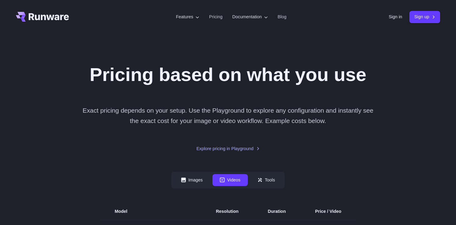  What do you see at coordinates (228, 116) in the screenshot?
I see `p: Exact pricing depends on your setup. Use the Playground to explore any configuration and instantl...` at bounding box center [228, 116].